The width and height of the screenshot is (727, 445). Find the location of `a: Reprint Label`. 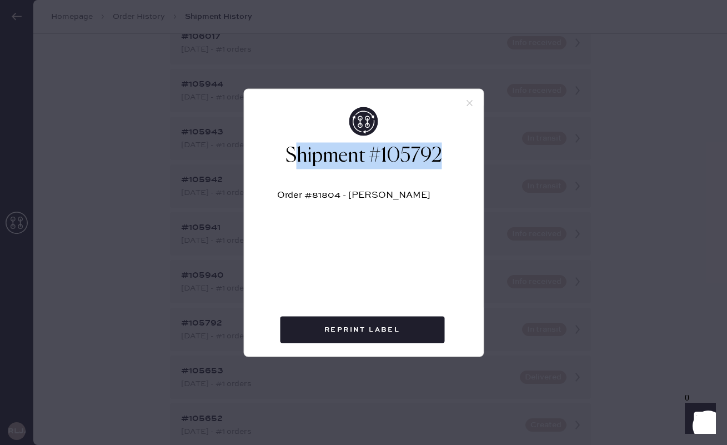

a: Reprint Label is located at coordinates (363, 329).